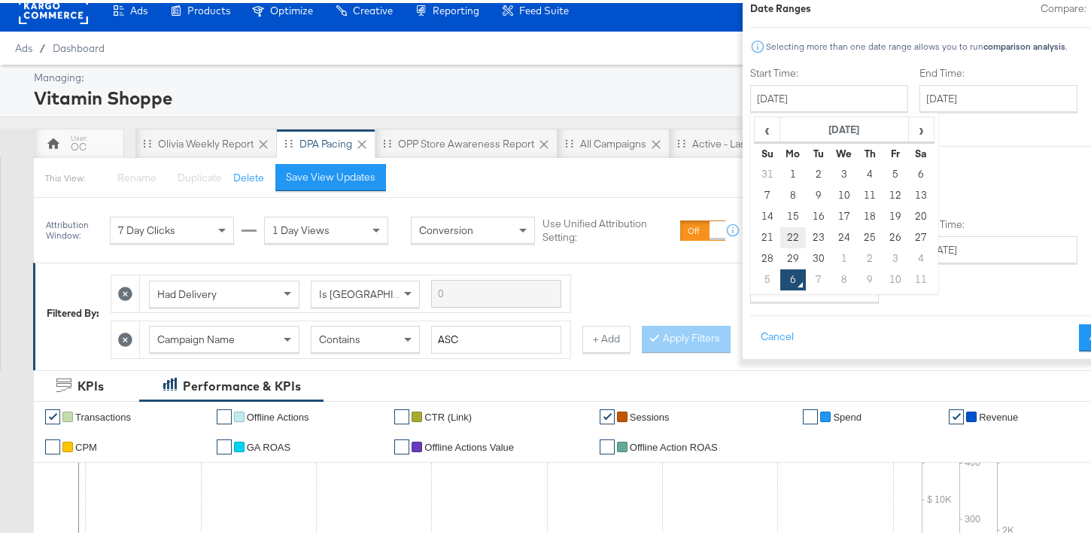 Image resolution: width=1091 pixels, height=535 pixels. What do you see at coordinates (793, 256) in the screenshot?
I see `td: 29` at bounding box center [793, 256].